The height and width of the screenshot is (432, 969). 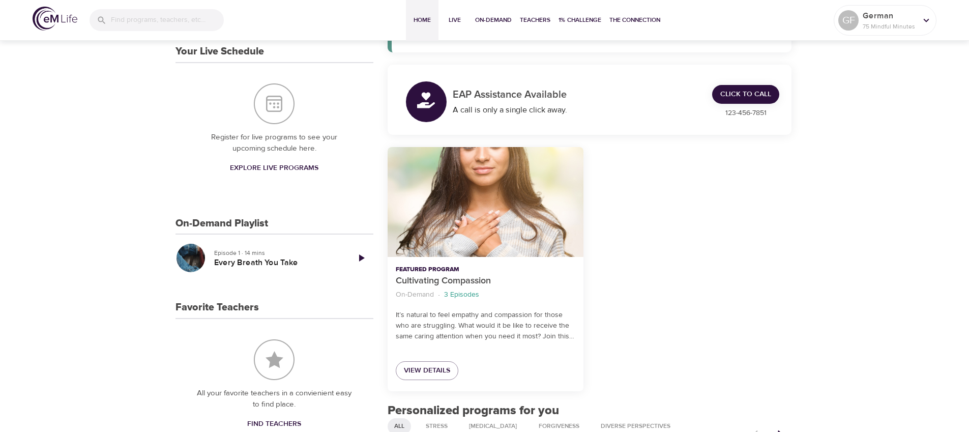 I want to click on p: German, so click(x=890, y=16).